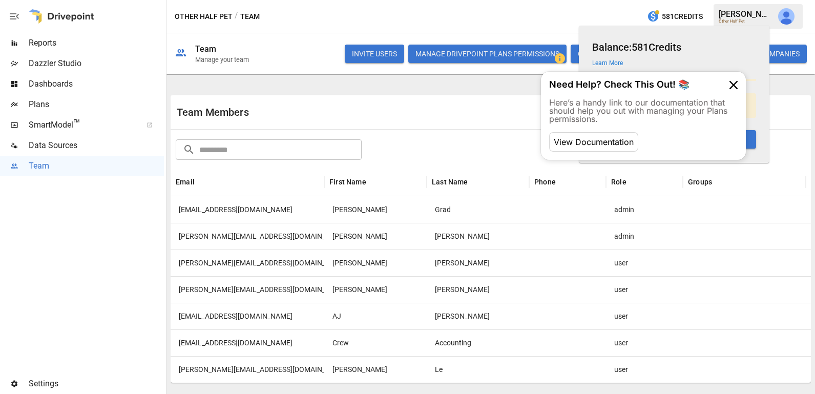 The image size is (815, 394). I want to click on div: Watts, so click(478, 236).